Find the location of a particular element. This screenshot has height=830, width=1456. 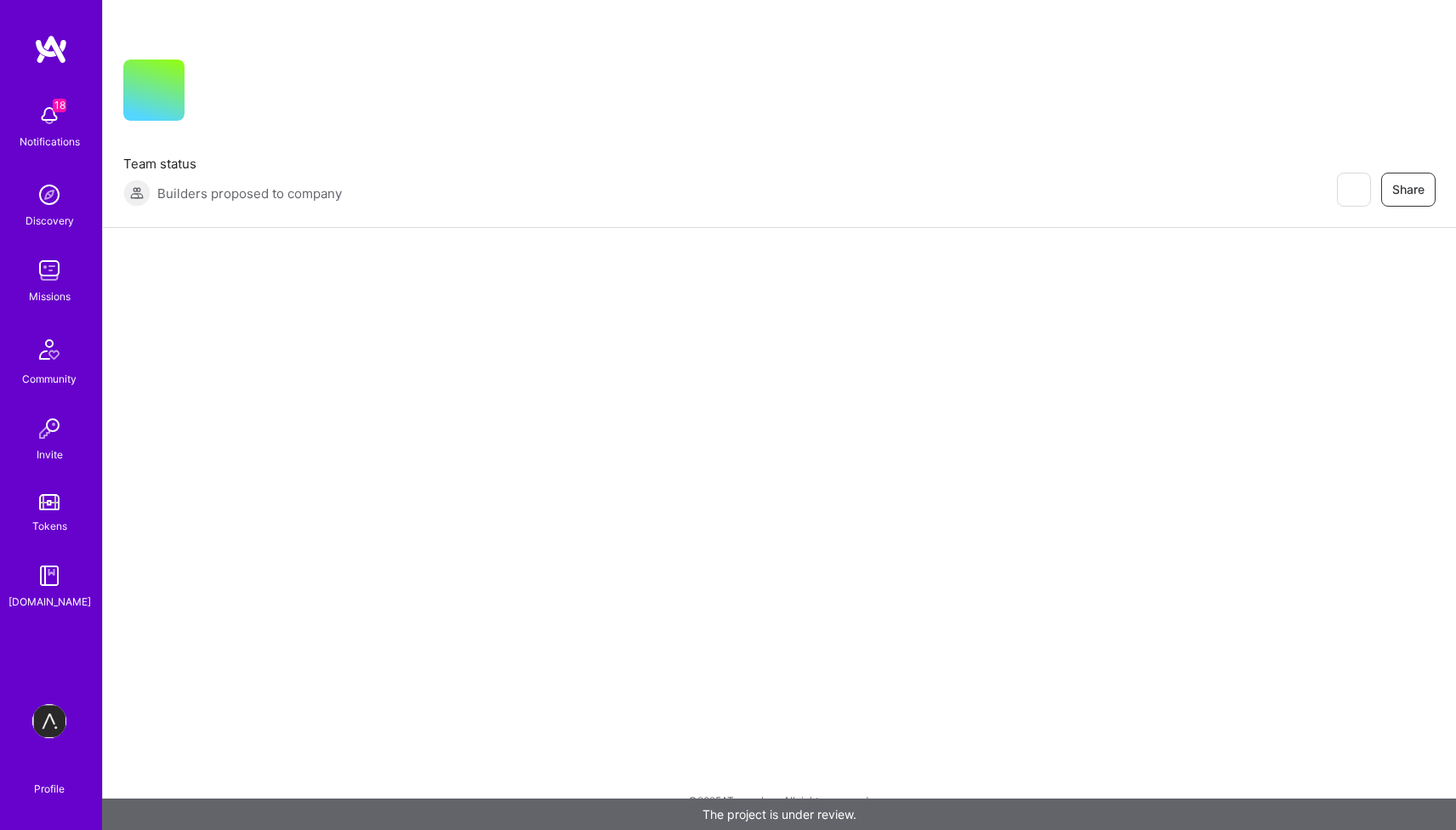

img: guide book is located at coordinates (50, 576).